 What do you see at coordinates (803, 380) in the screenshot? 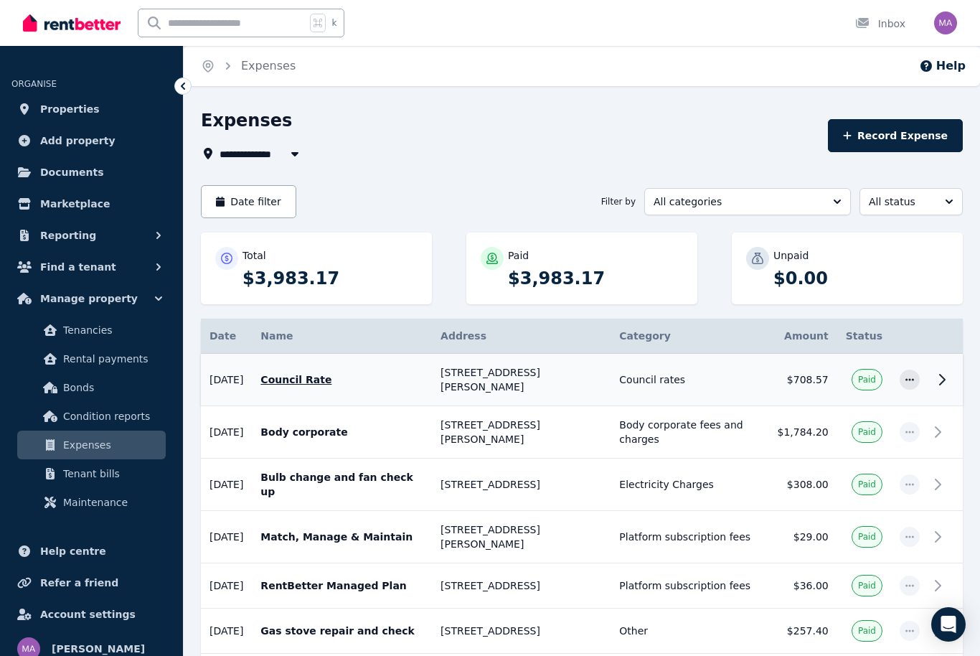
I see `td: $708.57` at bounding box center [803, 380].